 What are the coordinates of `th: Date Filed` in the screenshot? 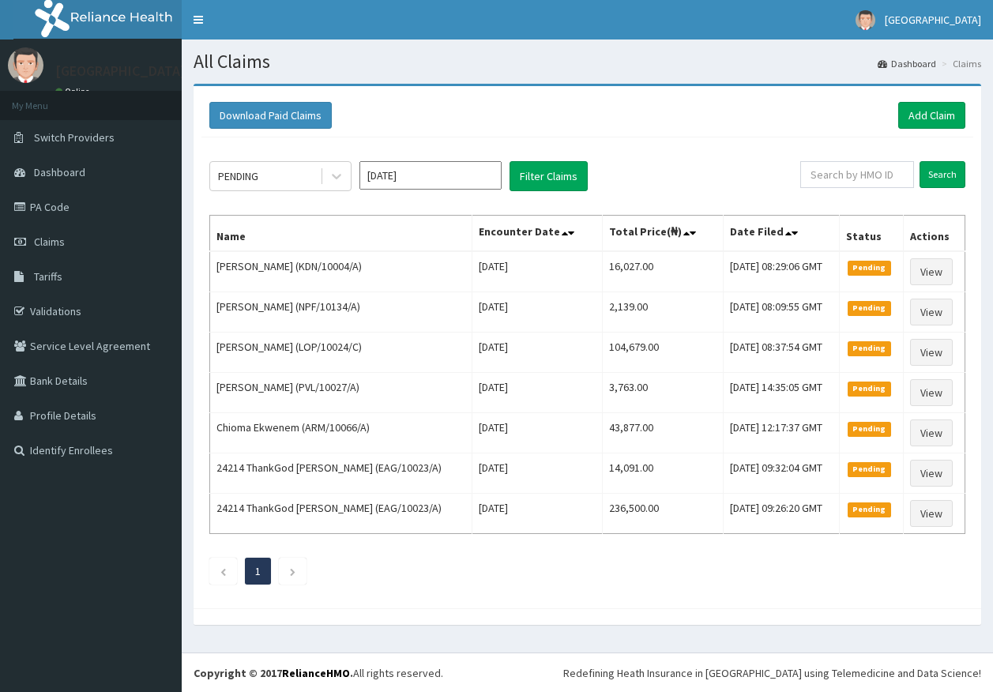 It's located at (781, 234).